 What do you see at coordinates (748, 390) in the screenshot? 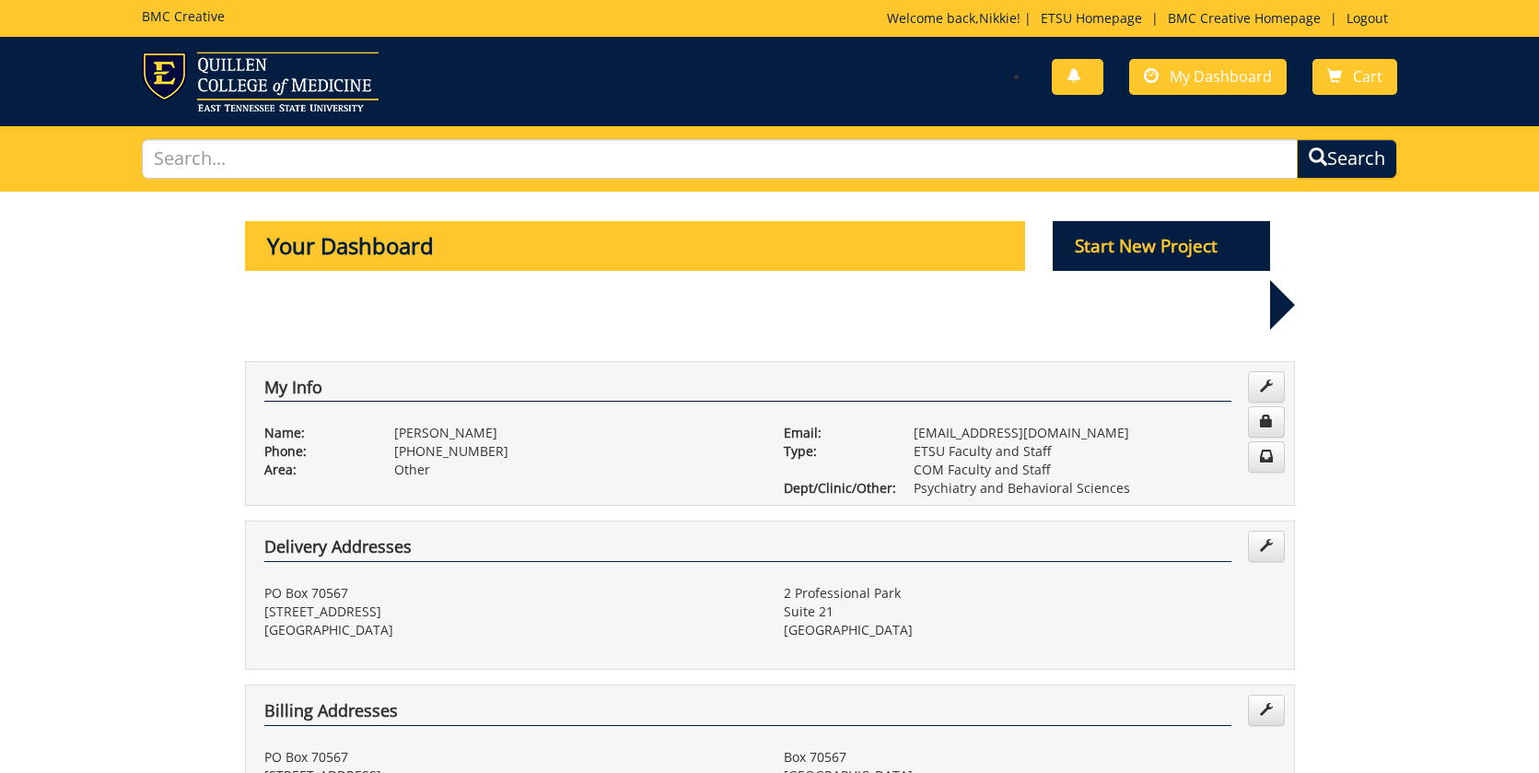
I see `h4: My Info` at bounding box center [748, 390].